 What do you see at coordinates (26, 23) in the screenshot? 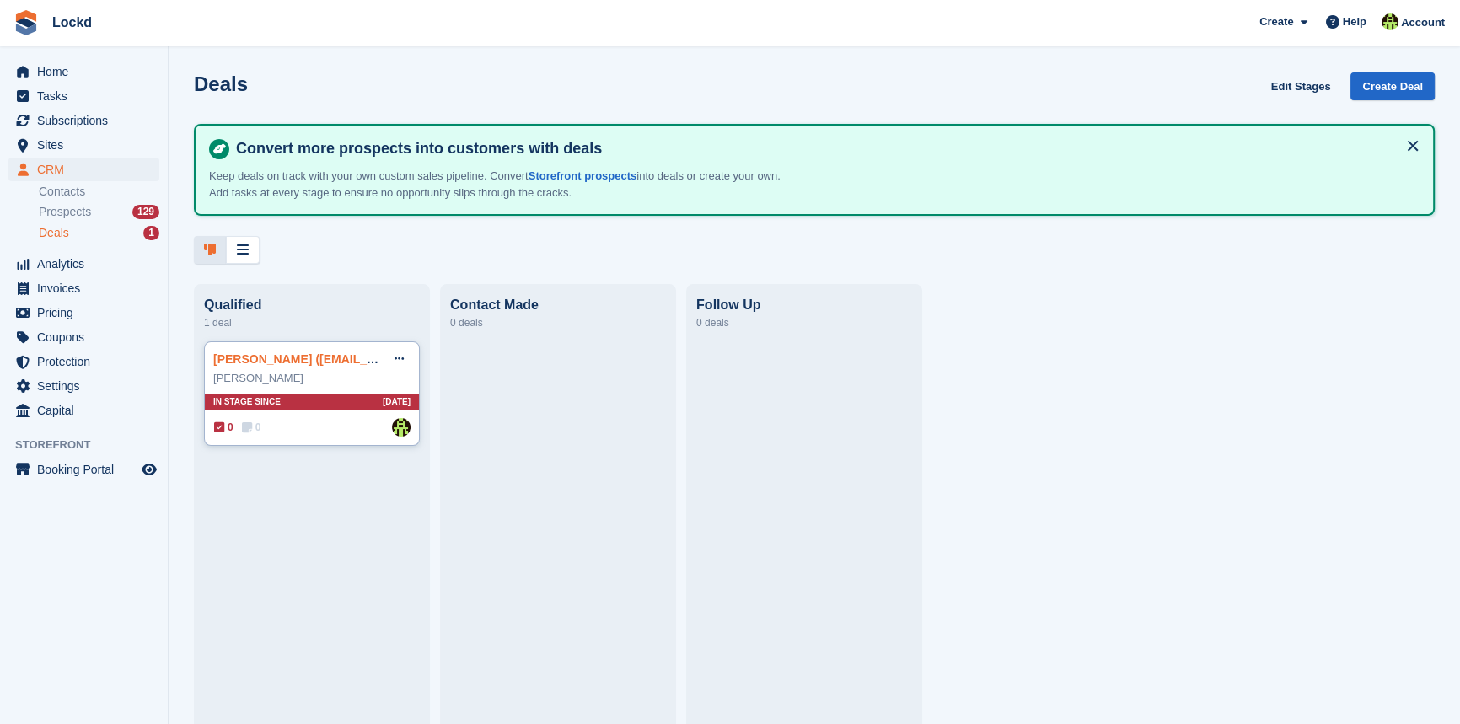
I see `img: stora-icon-8386f47178a22dfd0bd8f6a31ec36ba5ce8667c1dd55bd0f319d3a0aa187defe.svg` at bounding box center [26, 23].